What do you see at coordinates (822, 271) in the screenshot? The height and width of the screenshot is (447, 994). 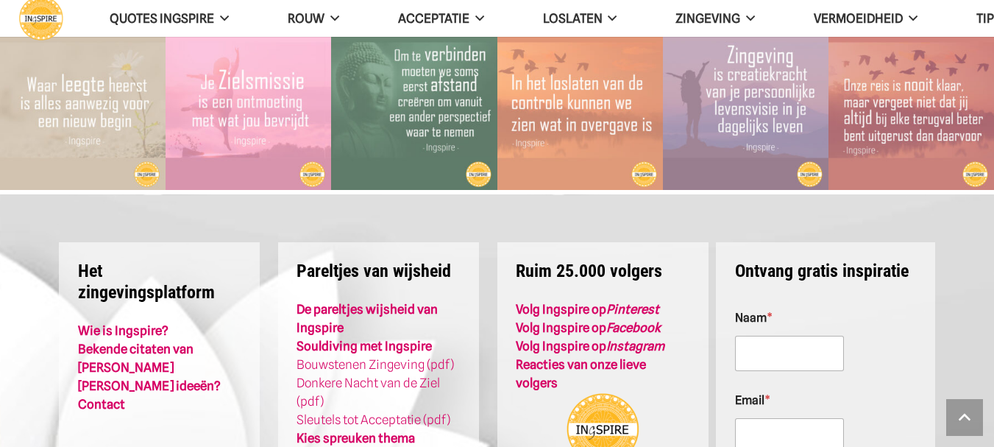 I see `strong: Ontvang gratis inspiratie` at bounding box center [822, 271].